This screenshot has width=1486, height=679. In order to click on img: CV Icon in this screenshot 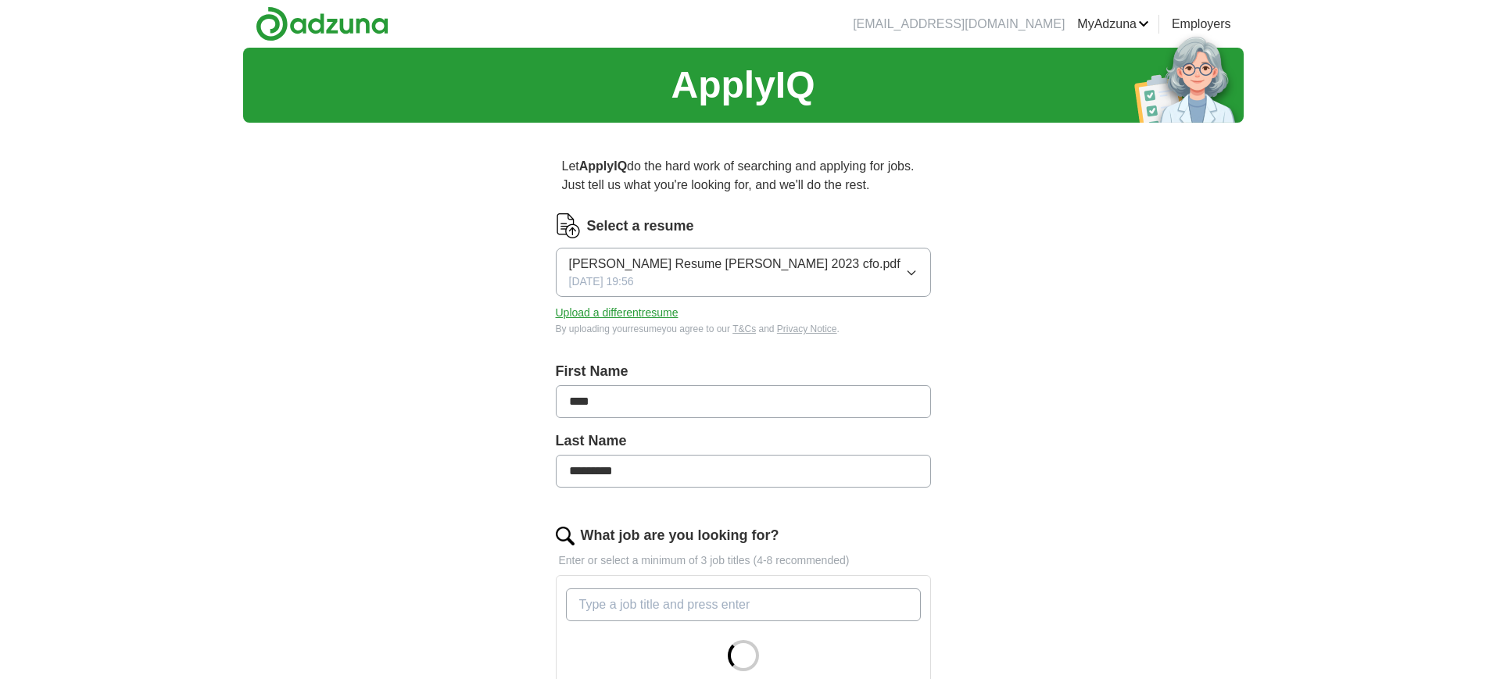, I will do `click(568, 226)`.